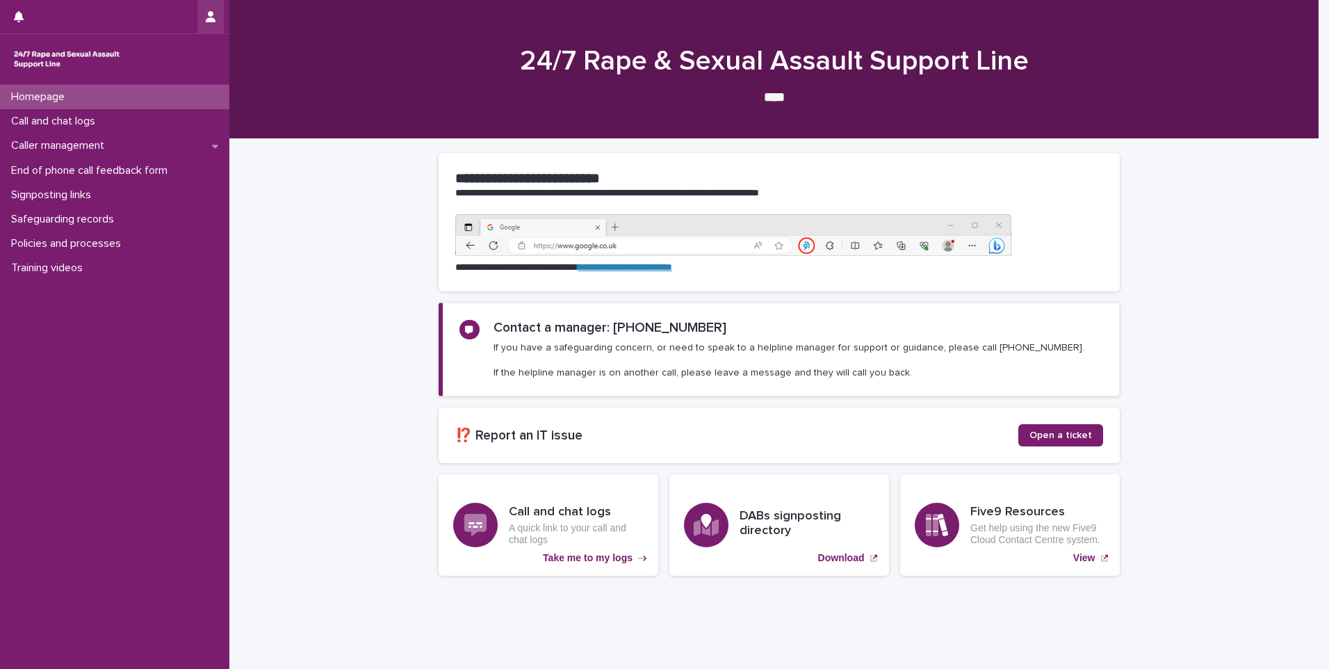 The height and width of the screenshot is (669, 1329). Describe the element at coordinates (1038, 534) in the screenshot. I see `p: Get help using the new Five9 Cloud Contact Centre system.` at that location.